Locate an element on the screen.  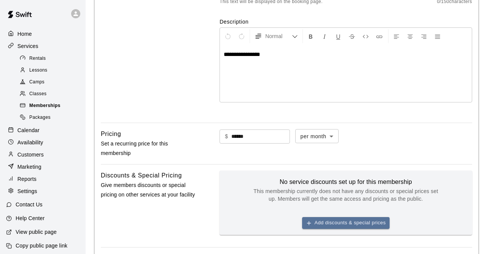
div: Rentals is located at coordinates (50, 59).